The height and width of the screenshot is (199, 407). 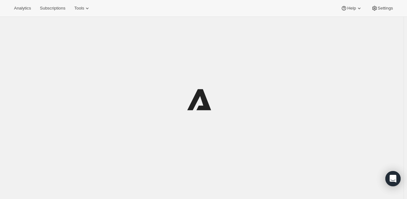 I want to click on span: Help, so click(x=351, y=8).